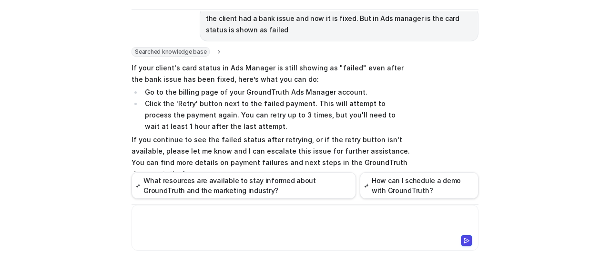  I want to click on li: Click the 'Retry' button next to the failed payment. This will attempt to process the payment aga..., so click(276, 115).